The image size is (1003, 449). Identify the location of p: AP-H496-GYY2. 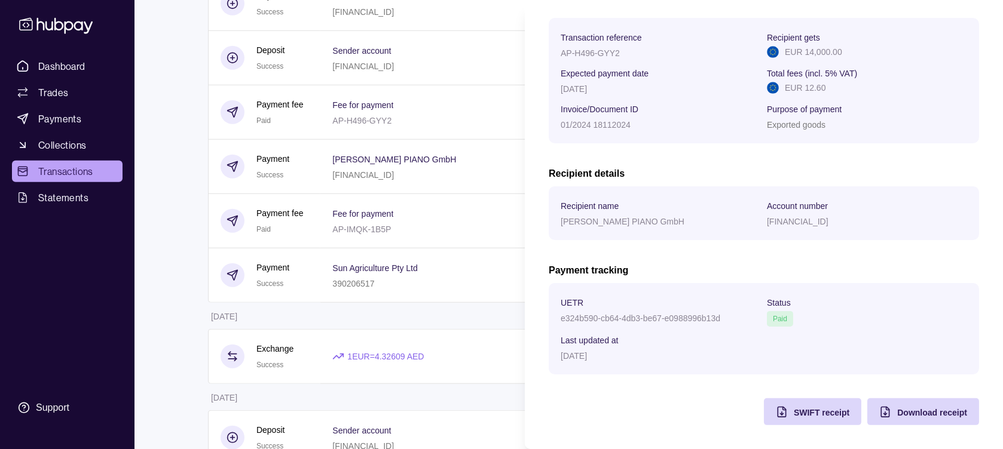
(590, 53).